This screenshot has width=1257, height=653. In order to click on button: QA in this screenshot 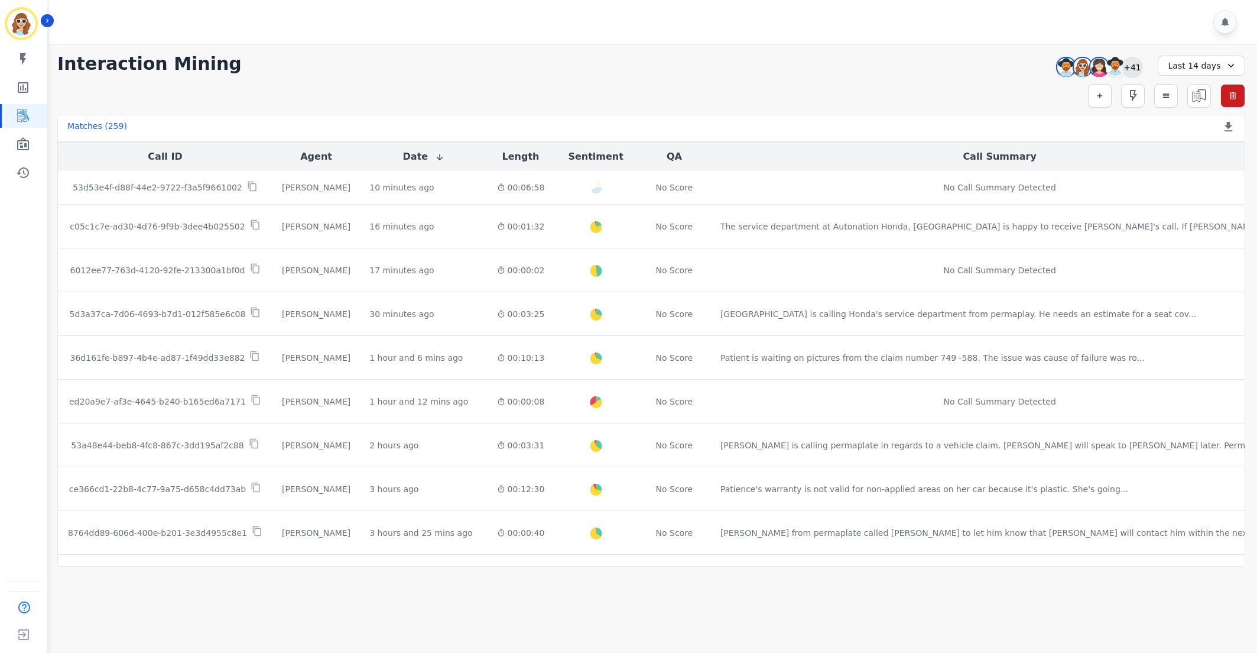, I will do `click(674, 157)`.